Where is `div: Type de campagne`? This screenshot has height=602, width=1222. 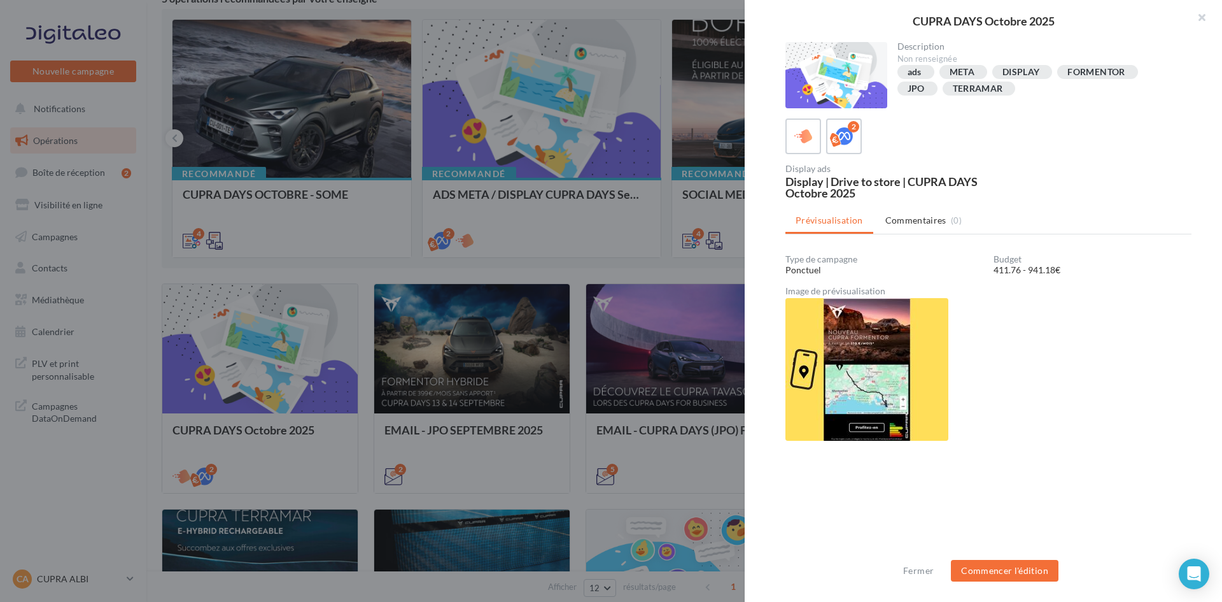
div: Type de campagne is located at coordinates (884, 259).